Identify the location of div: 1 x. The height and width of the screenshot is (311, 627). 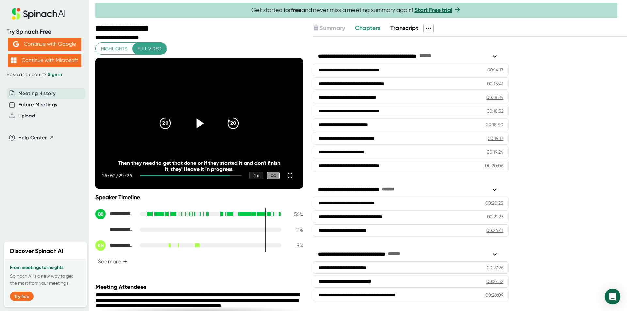
(256, 176).